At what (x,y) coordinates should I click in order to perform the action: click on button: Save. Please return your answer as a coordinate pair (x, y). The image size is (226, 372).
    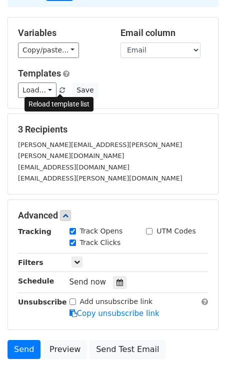
    Looking at the image, I should click on (85, 90).